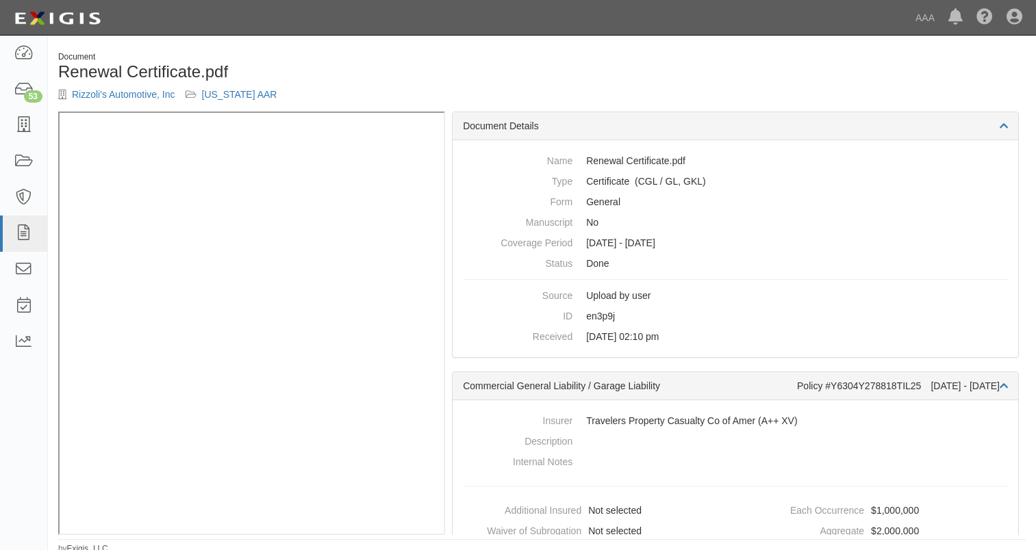 The height and width of the screenshot is (550, 1036). I want to click on img: logo-5460c22ac91f19d4615b14bd174203de0afe785f0fc80cf4dbbc73dc1793850b.png, so click(57, 18).